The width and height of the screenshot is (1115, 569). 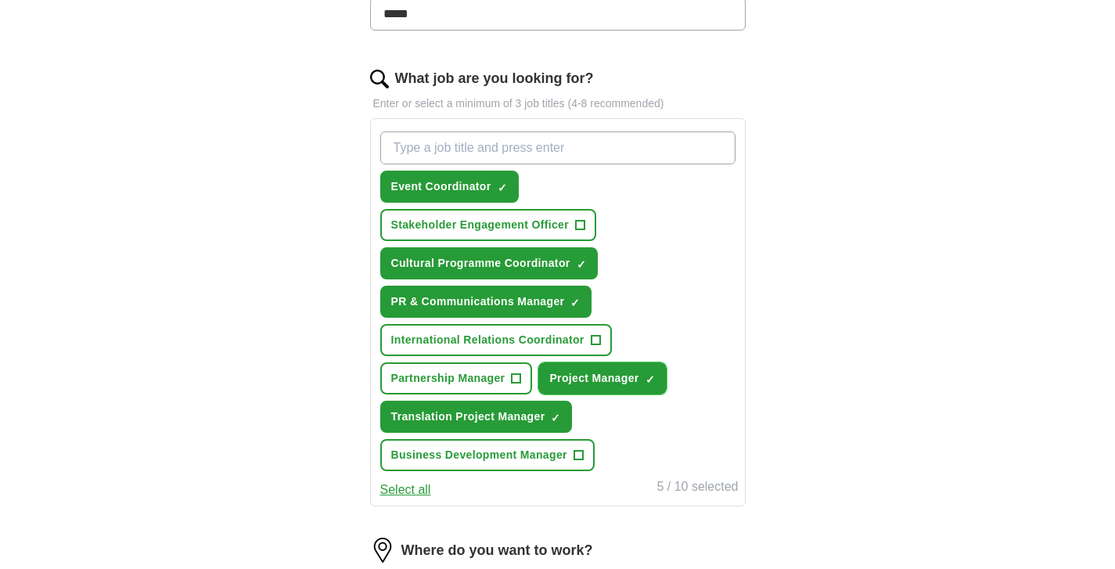 I want to click on label: What job are you looking for?, so click(x=494, y=78).